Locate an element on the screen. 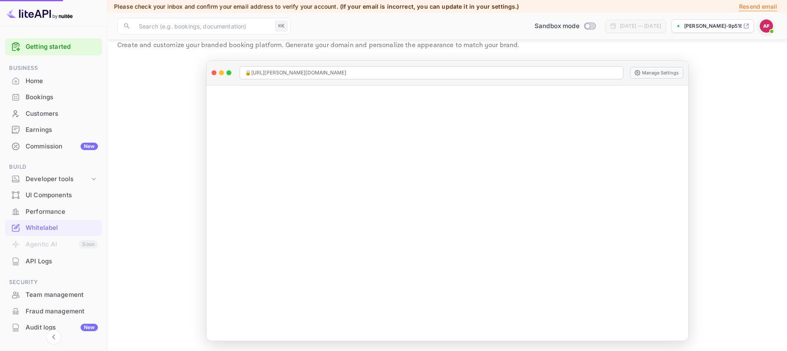 Image resolution: width=787 pixels, height=351 pixels. div: Getting started is located at coordinates (53, 47).